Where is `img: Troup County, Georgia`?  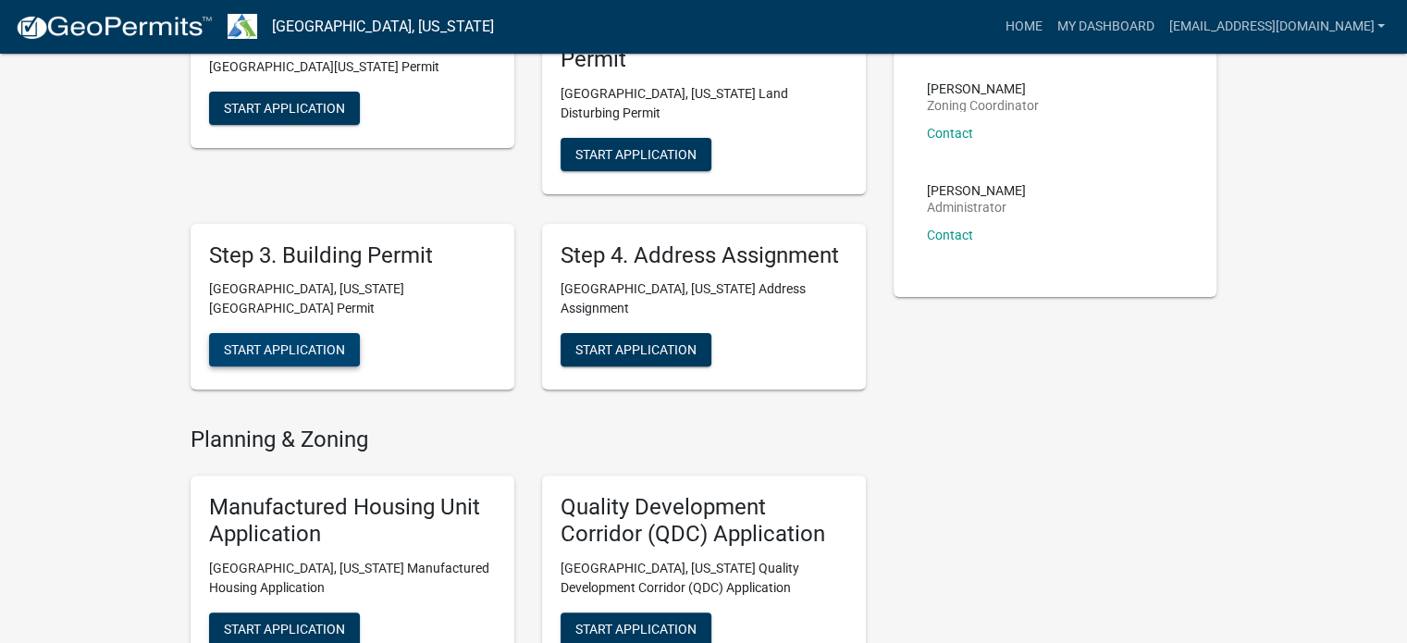
img: Troup County, Georgia is located at coordinates (242, 26).